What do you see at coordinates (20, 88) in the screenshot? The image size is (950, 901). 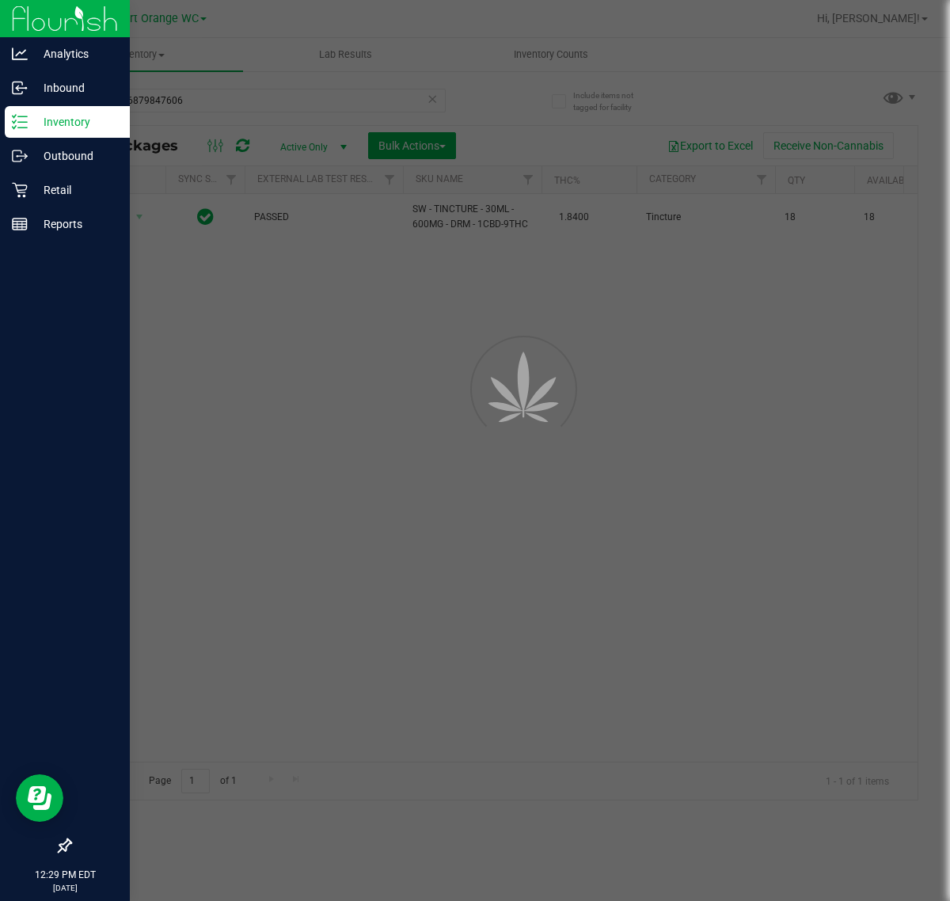 I see `inline-svg: Inbound` at bounding box center [20, 88].